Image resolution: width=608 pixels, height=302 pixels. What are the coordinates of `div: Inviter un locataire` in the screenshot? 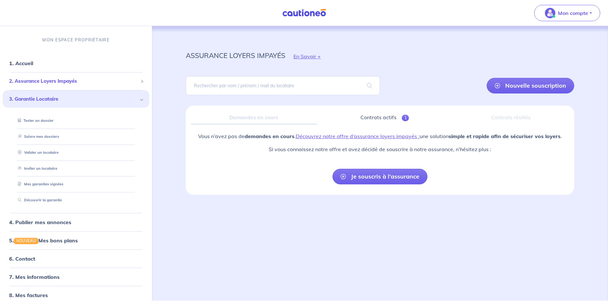 It's located at (76, 168).